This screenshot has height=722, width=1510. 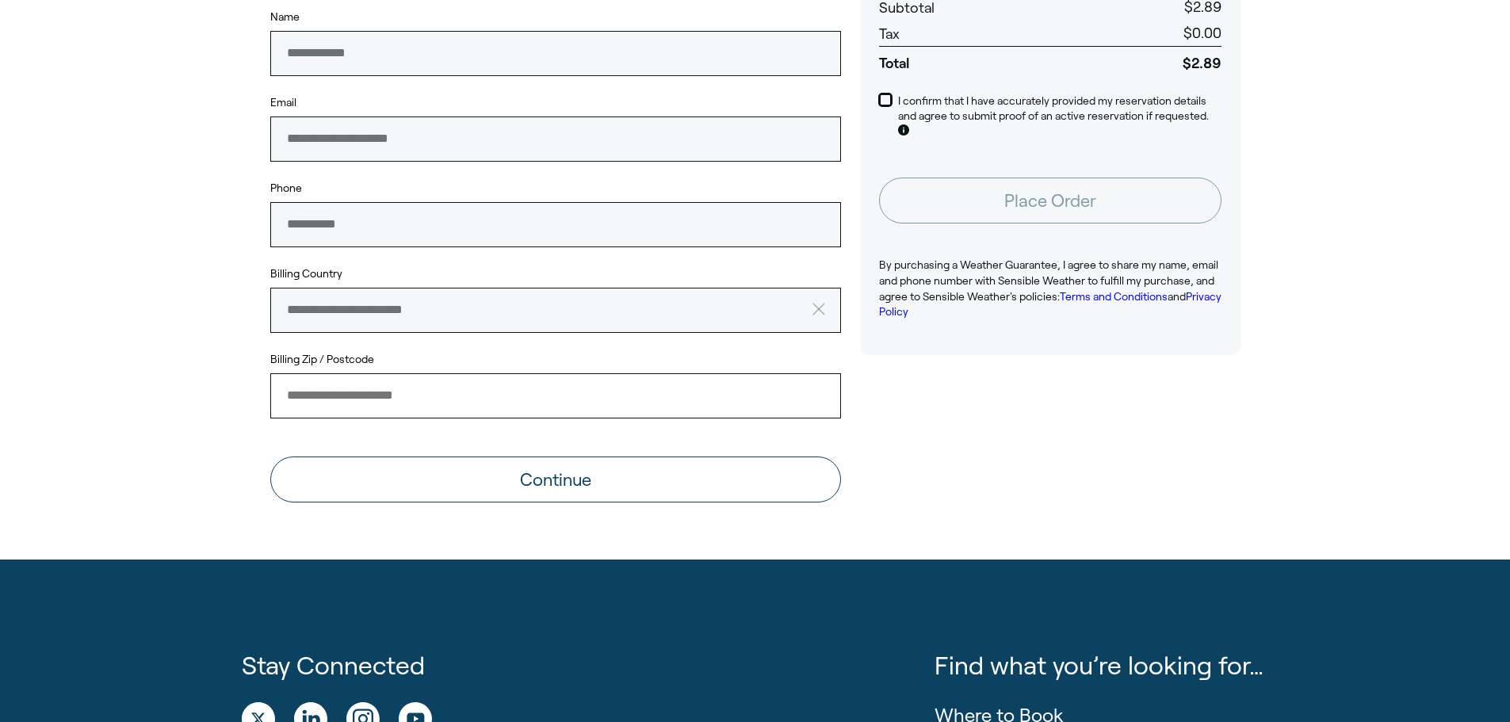 I want to click on p: I confirm that I have accurately provided my reservation details and agree to submit proof of an ..., so click(x=1060, y=117).